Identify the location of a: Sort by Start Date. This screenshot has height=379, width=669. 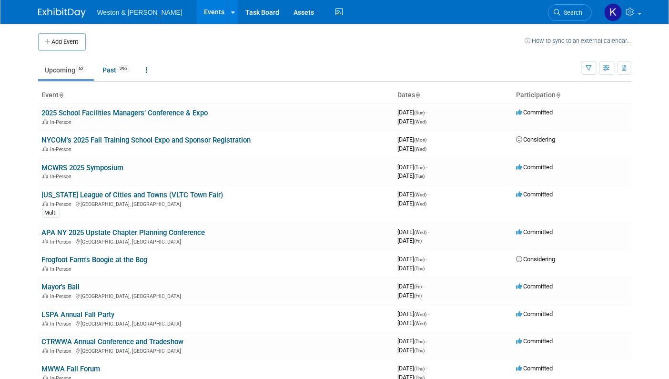
(418, 95).